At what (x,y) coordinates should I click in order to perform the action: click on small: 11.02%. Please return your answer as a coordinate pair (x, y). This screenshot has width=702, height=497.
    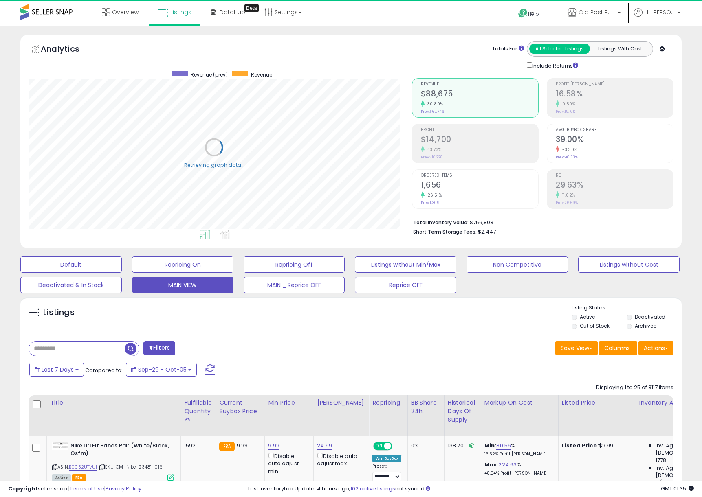
    Looking at the image, I should click on (567, 195).